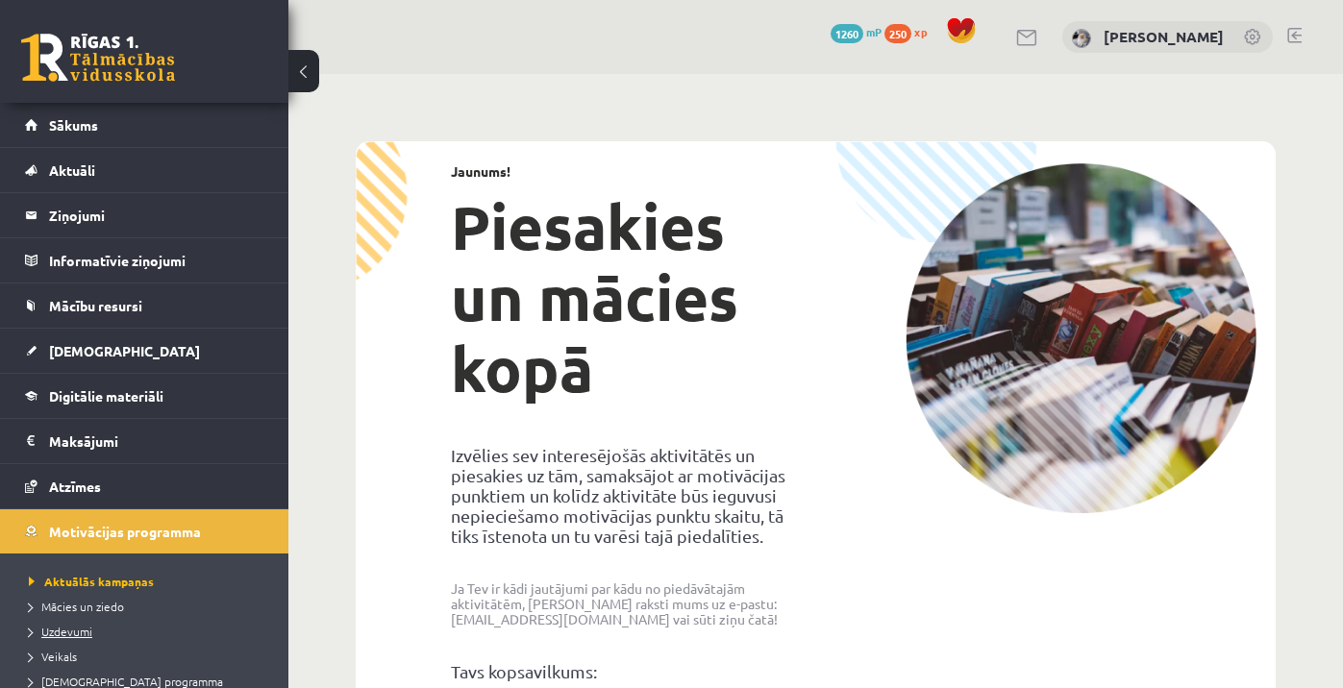 The height and width of the screenshot is (688, 1343). What do you see at coordinates (95, 306) in the screenshot?
I see `span: Mācību resursi` at bounding box center [95, 306].